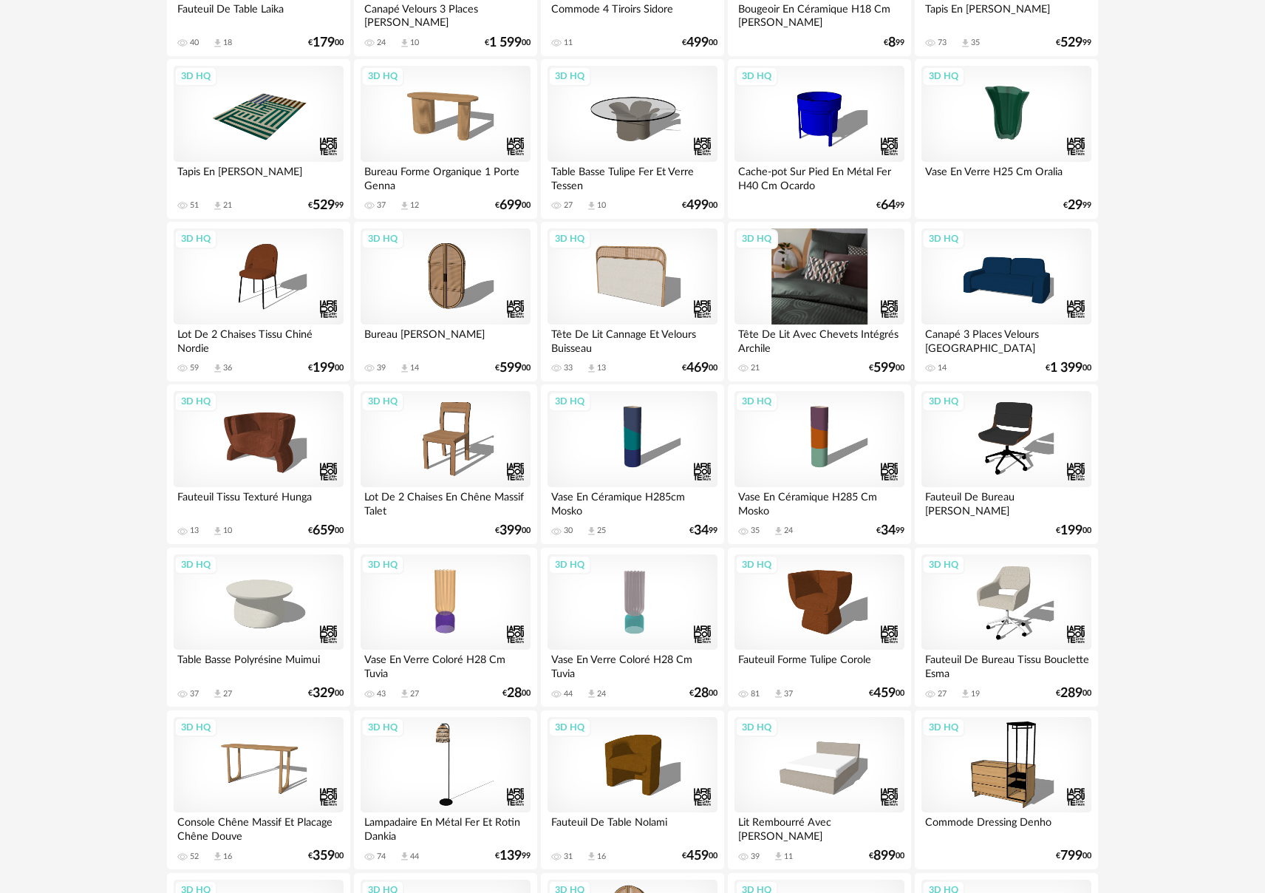 This screenshot has width=1265, height=893. Describe the element at coordinates (415, 205) in the screenshot. I see `div: 12` at that location.